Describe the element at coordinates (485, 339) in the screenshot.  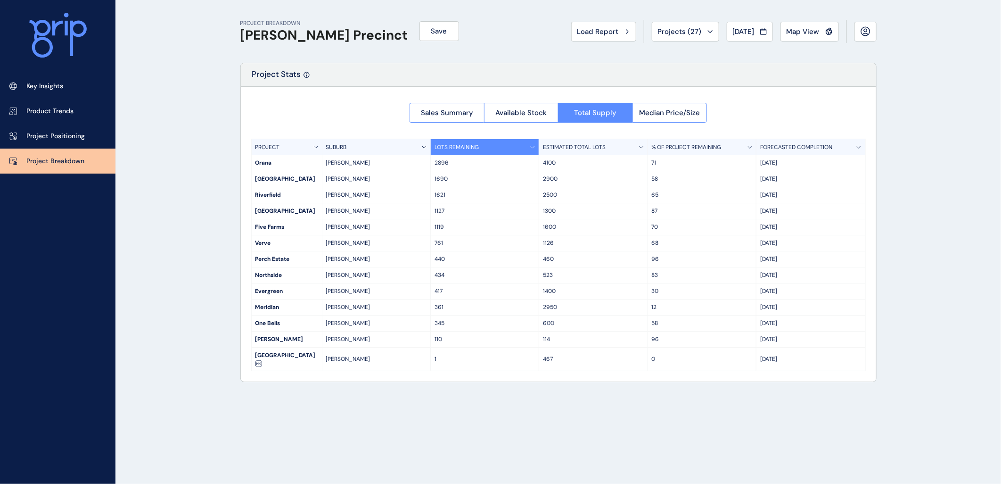
I see `p: 110` at that location.